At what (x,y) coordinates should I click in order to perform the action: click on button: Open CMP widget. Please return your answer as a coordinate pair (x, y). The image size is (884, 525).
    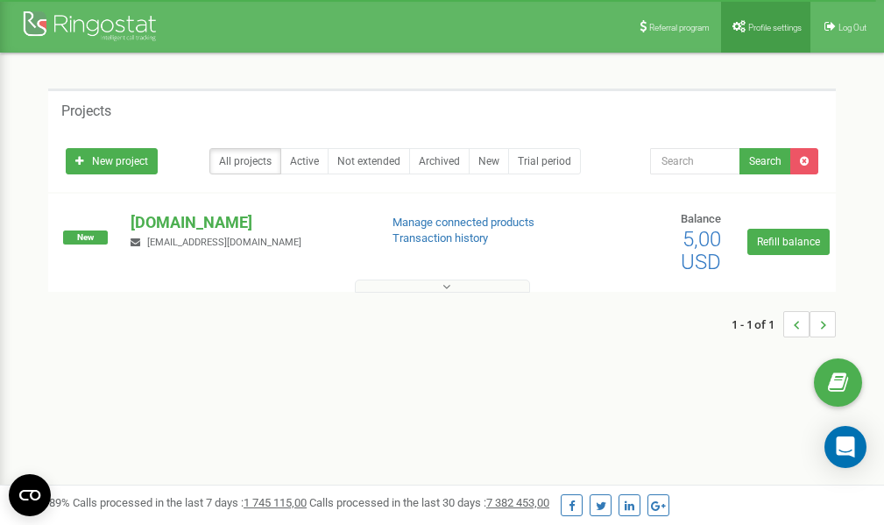
    Looking at the image, I should click on (30, 495).